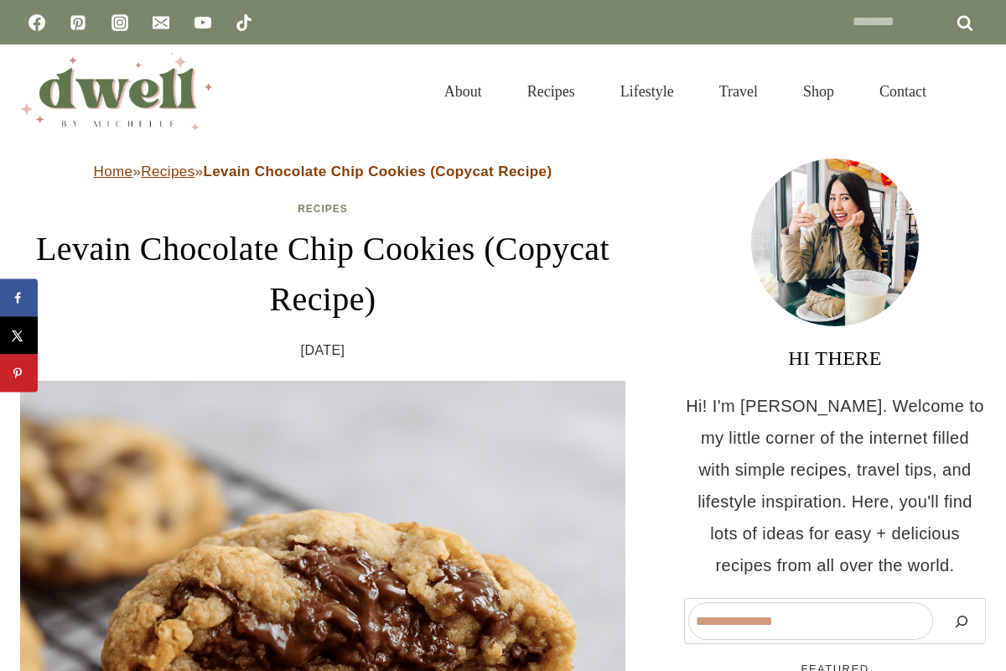  I want to click on a: Contact, so click(903, 91).